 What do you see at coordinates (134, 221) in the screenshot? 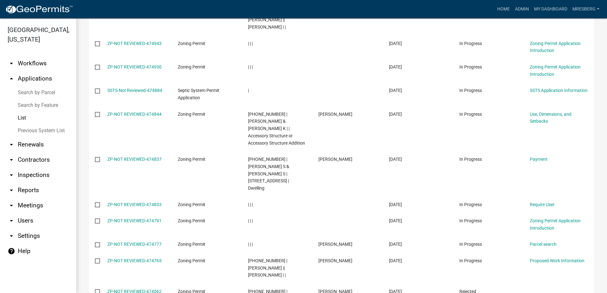
I see `a: ZP-NOT REVIEWED-474791` at bounding box center [134, 221].